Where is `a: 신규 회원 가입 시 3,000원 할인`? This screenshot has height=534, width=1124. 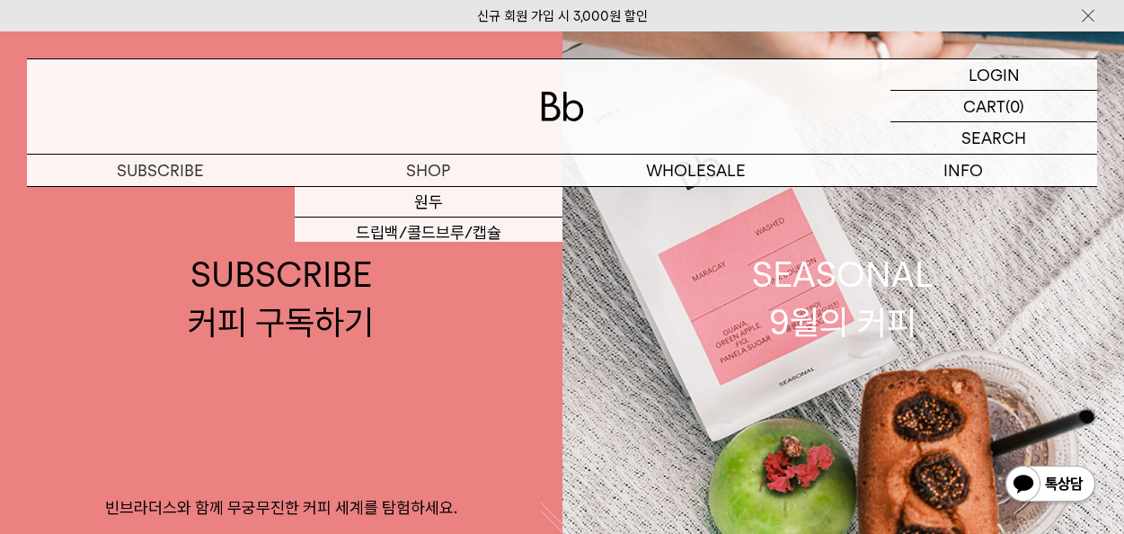
a: 신규 회원 가입 시 3,000원 할인 is located at coordinates (562, 16).